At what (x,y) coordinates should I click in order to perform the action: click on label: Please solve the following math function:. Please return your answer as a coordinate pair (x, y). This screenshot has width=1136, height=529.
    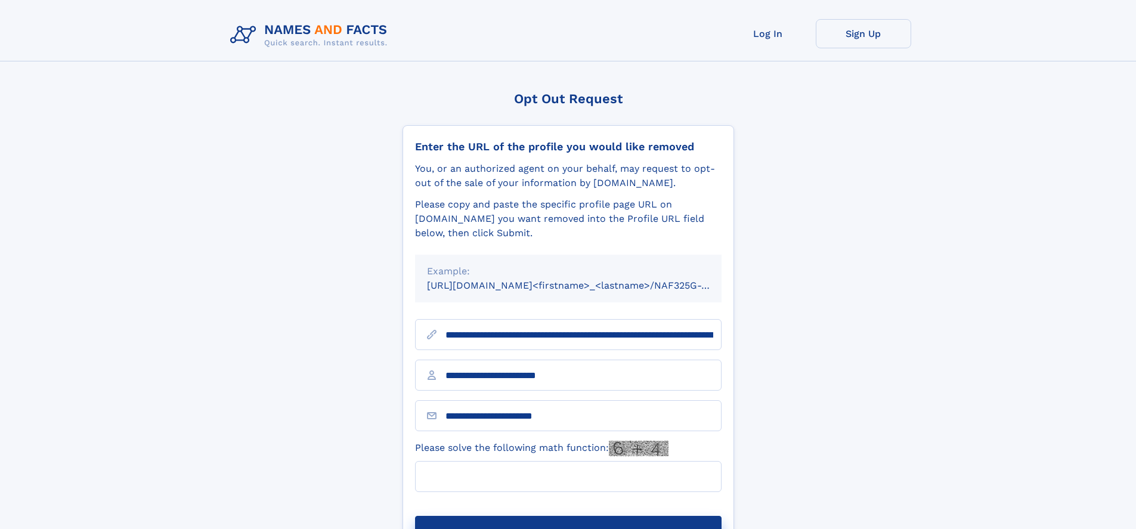
    Looking at the image, I should click on (542, 449).